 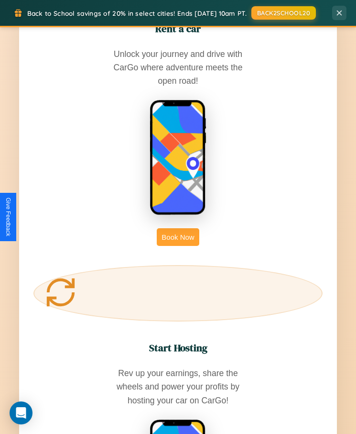 I want to click on p: Unlock your journey and drive with CarGo where adventure meets the open road!, so click(x=178, y=67).